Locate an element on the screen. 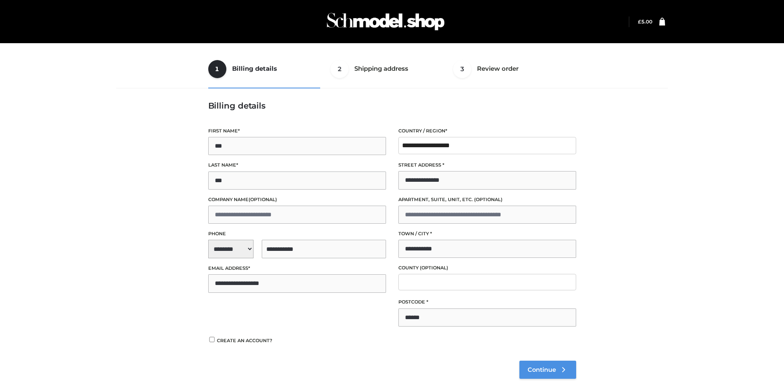  label: Last name is located at coordinates (297, 165).